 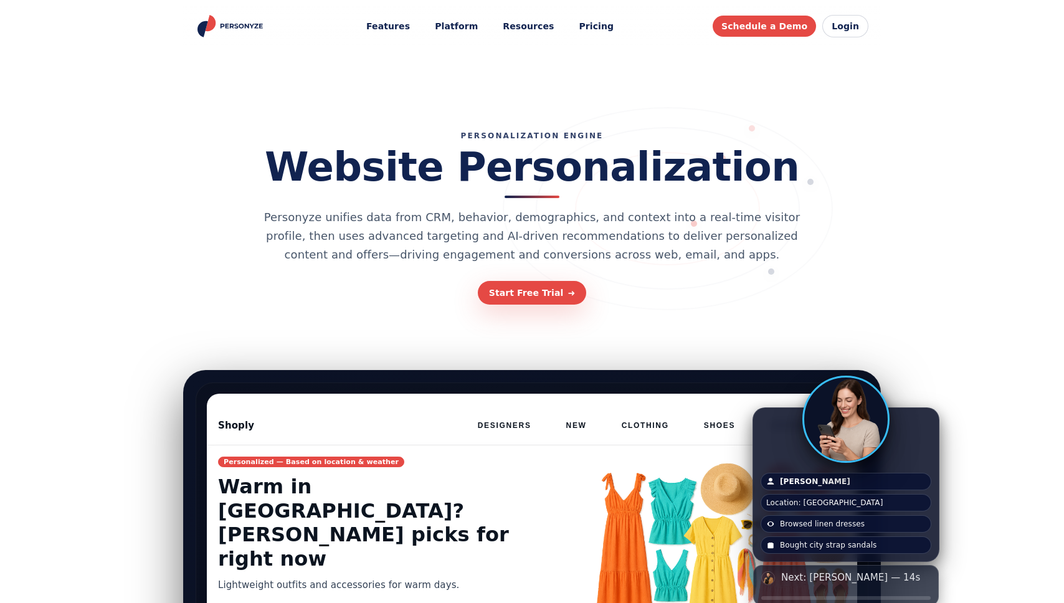 I want to click on button: Resources, so click(x=528, y=26).